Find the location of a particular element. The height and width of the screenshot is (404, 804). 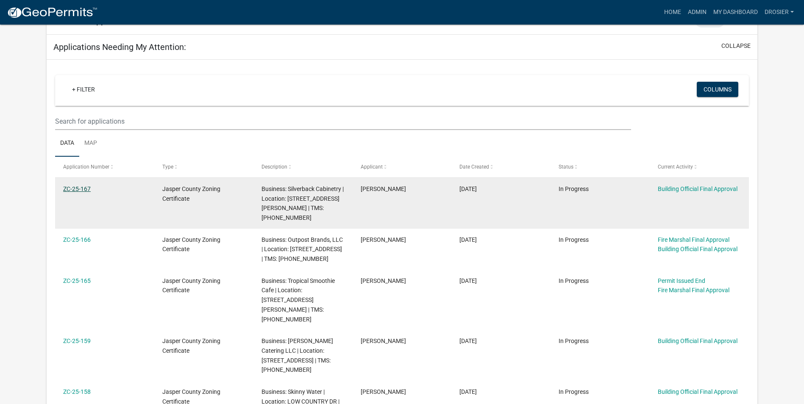

a: ZC-25-158 is located at coordinates (77, 392).